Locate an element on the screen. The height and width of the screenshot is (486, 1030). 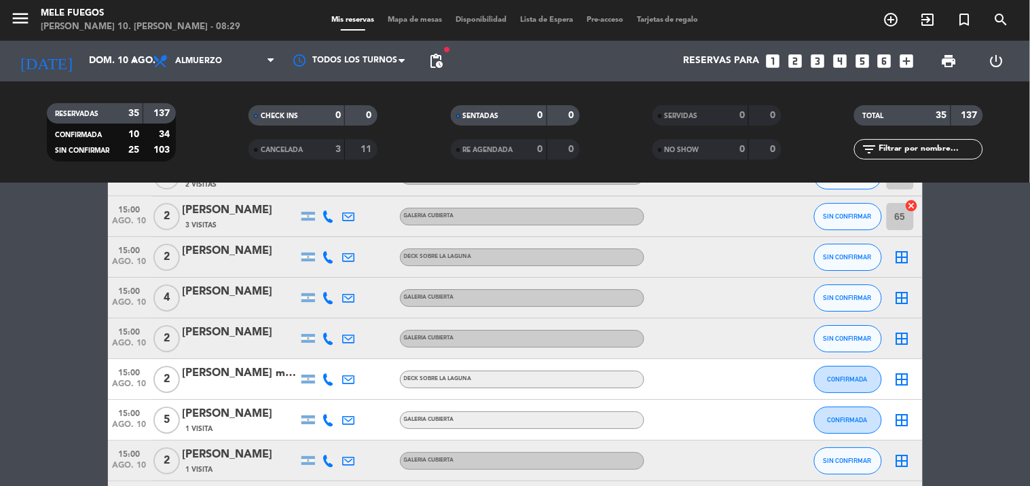
i: search is located at coordinates (1001, 20).